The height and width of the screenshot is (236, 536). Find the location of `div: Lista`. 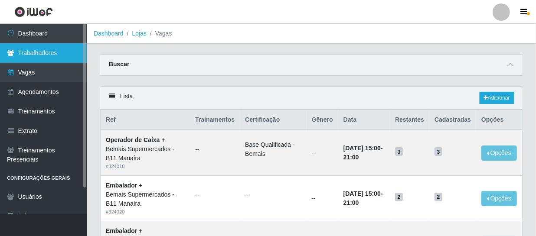

div: Lista is located at coordinates (311, 98).